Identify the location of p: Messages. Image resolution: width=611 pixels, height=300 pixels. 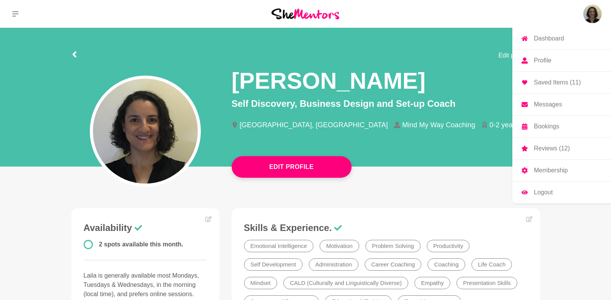
(547, 104).